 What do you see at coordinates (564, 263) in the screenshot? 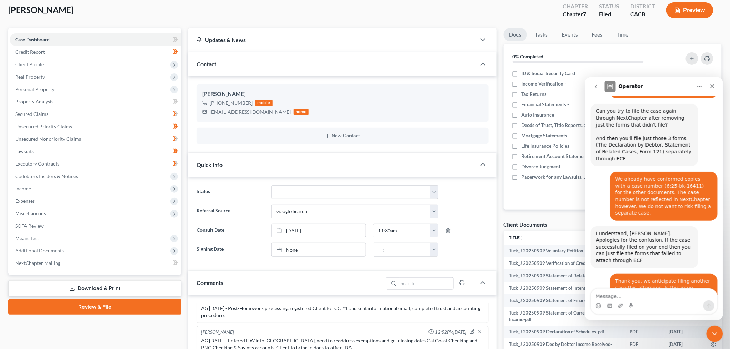
I see `td: Tuck_J 20250909 Verification of Creditor Matrix-pdf` at bounding box center [564, 263].